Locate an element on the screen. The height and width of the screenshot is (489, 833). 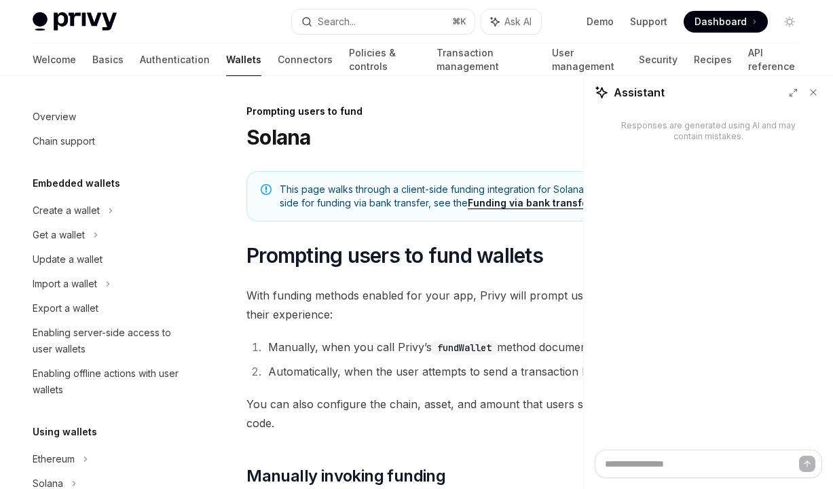
div: Prompting users to fund is located at coordinates (527, 111).